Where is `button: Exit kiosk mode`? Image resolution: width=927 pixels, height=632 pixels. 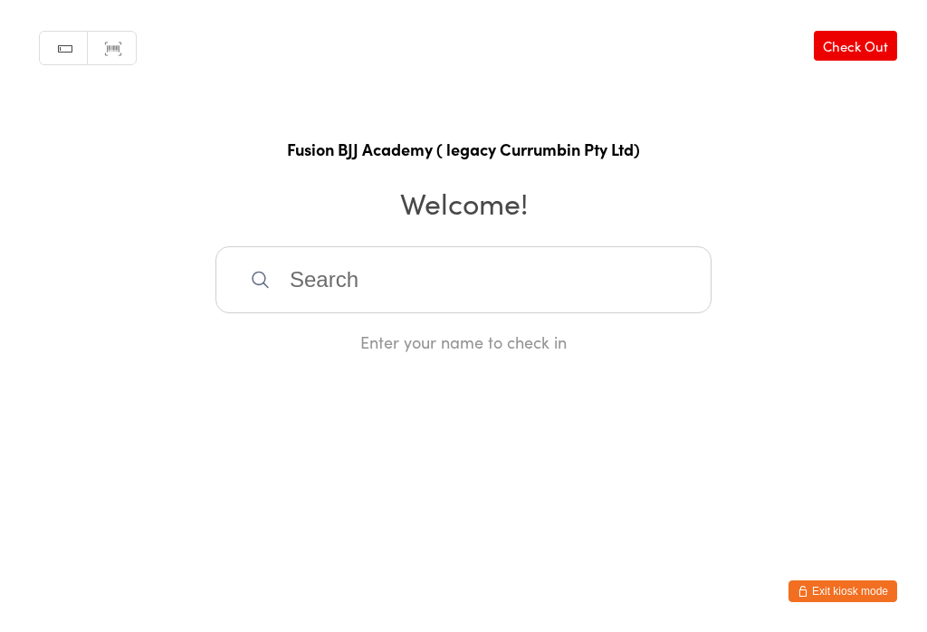 button: Exit kiosk mode is located at coordinates (843, 591).